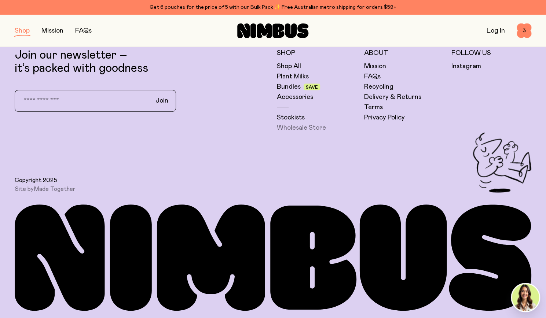  I want to click on a: Stockists, so click(291, 118).